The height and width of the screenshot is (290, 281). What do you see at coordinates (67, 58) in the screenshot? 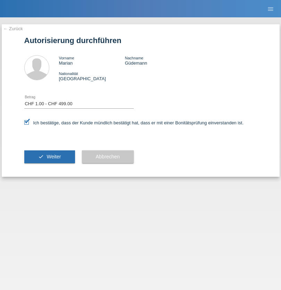
I see `span: Vorname` at bounding box center [67, 58].